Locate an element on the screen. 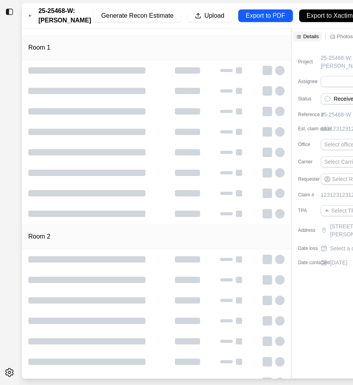  h1: Room 1 is located at coordinates (39, 48).